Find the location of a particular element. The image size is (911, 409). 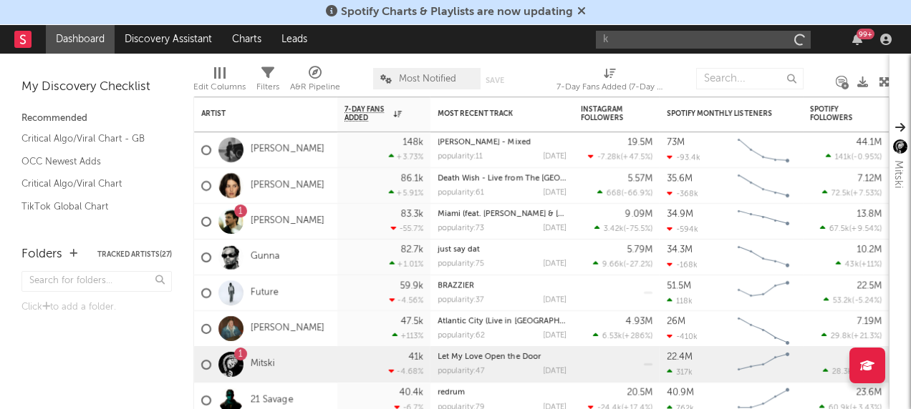

span: 72.5k is located at coordinates (840, 193).